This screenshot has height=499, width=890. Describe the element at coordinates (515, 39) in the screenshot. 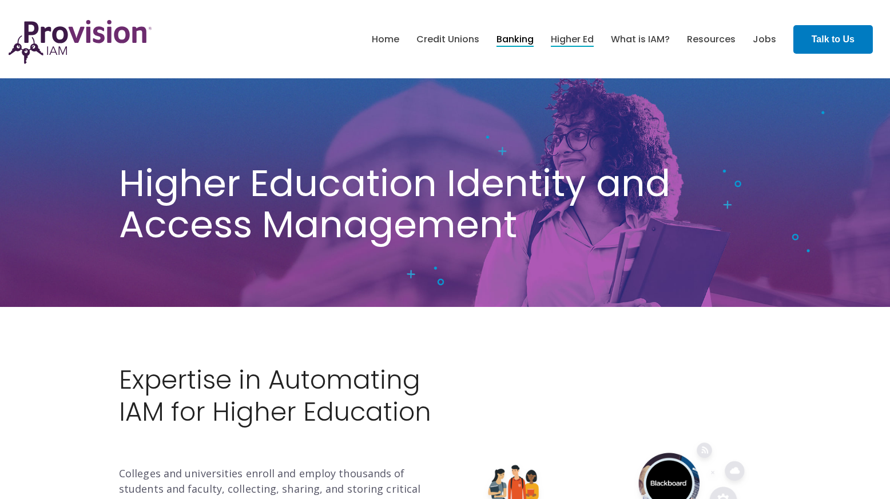

I see `a: Banking` at that location.